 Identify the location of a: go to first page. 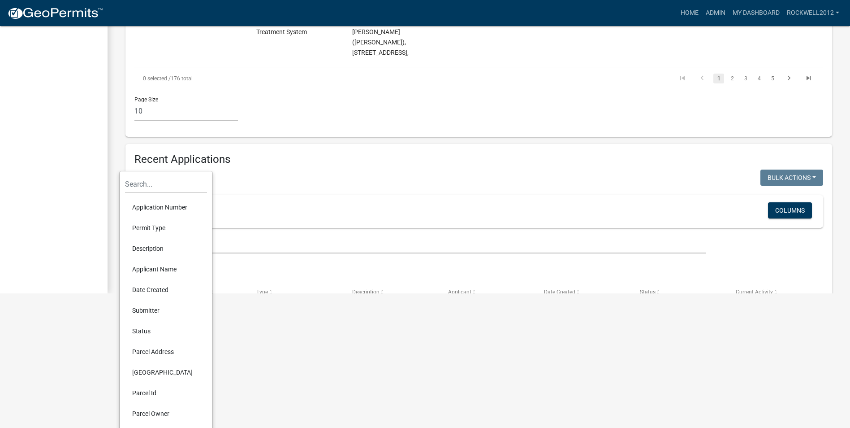
(683, 78).